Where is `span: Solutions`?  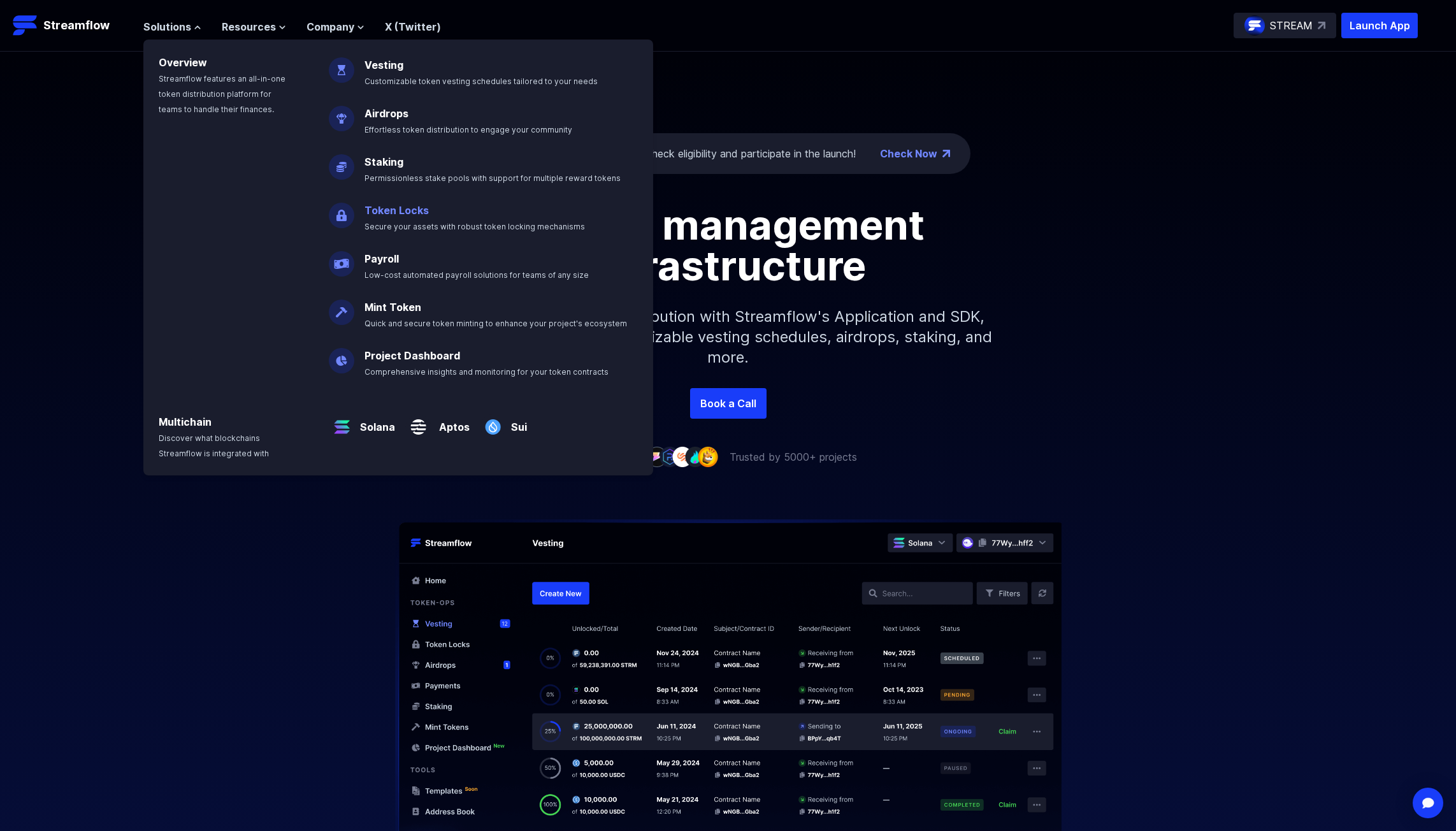
span: Solutions is located at coordinates (167, 27).